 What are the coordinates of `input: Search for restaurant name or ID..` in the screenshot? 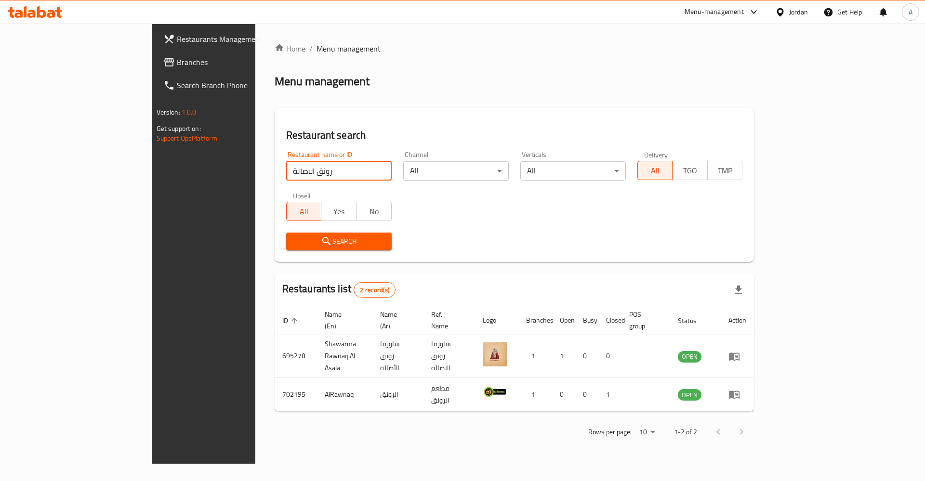 It's located at (339, 171).